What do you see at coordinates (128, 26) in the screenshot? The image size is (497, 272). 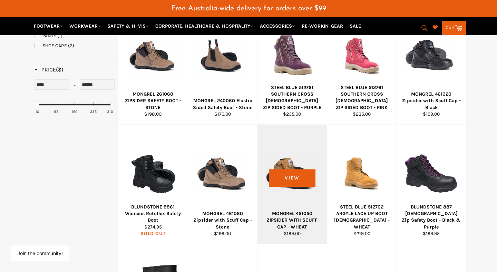 I see `a: SAFETY & HI VIS` at bounding box center [128, 26].